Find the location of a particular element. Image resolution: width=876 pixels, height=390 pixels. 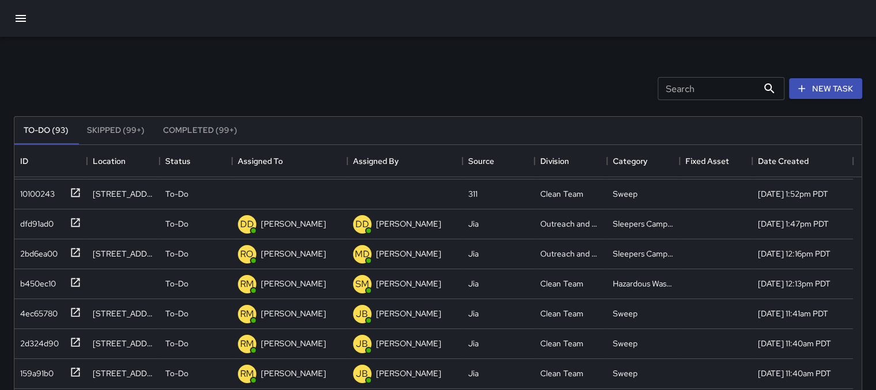

div: 50 12th Street is located at coordinates (123, 374).